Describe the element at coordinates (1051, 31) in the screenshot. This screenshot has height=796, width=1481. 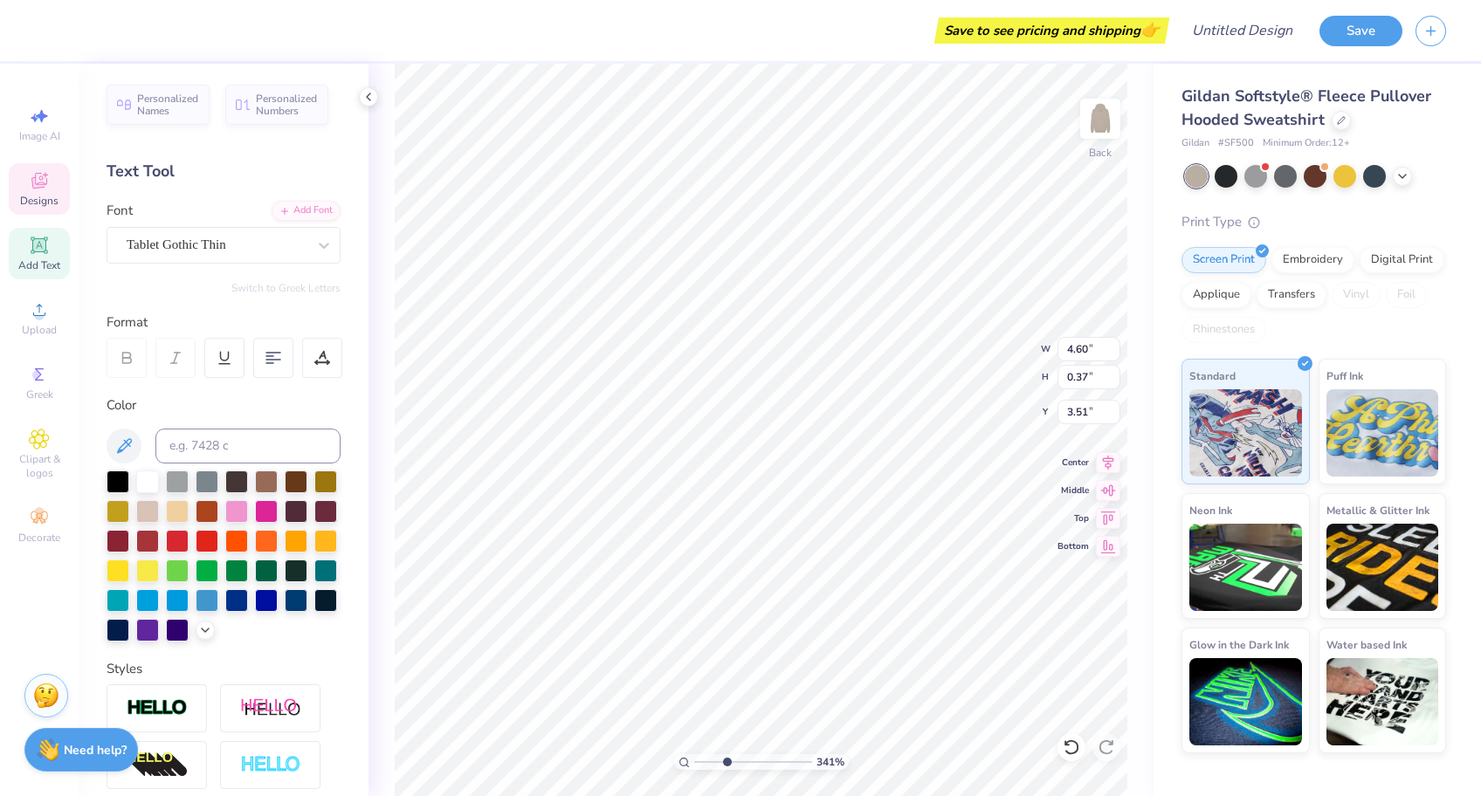
I see `div: Save to see pricing and shipping` at that location.